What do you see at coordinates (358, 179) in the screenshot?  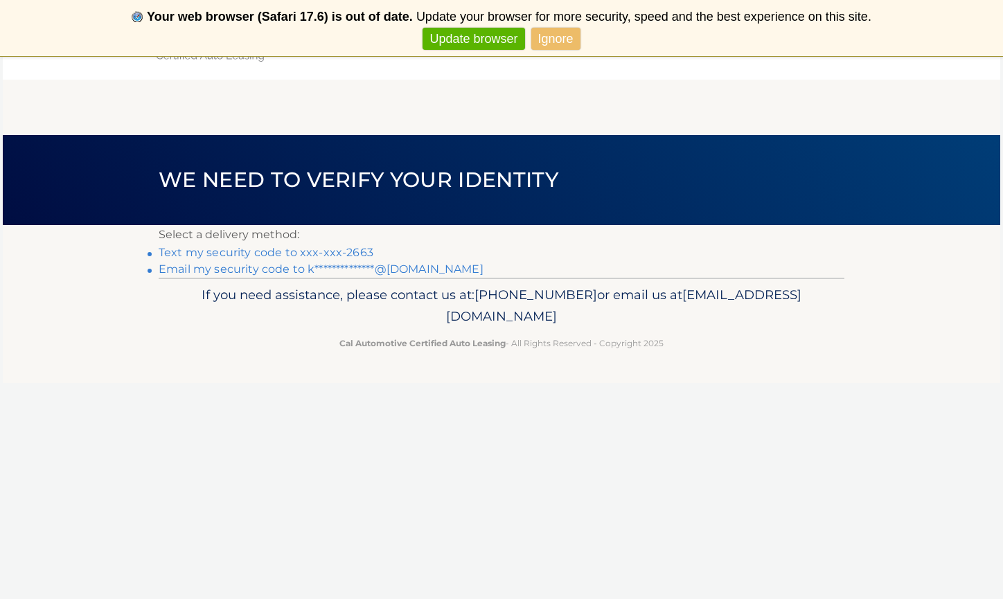 I see `span: We need to verify your identity` at bounding box center [358, 179].